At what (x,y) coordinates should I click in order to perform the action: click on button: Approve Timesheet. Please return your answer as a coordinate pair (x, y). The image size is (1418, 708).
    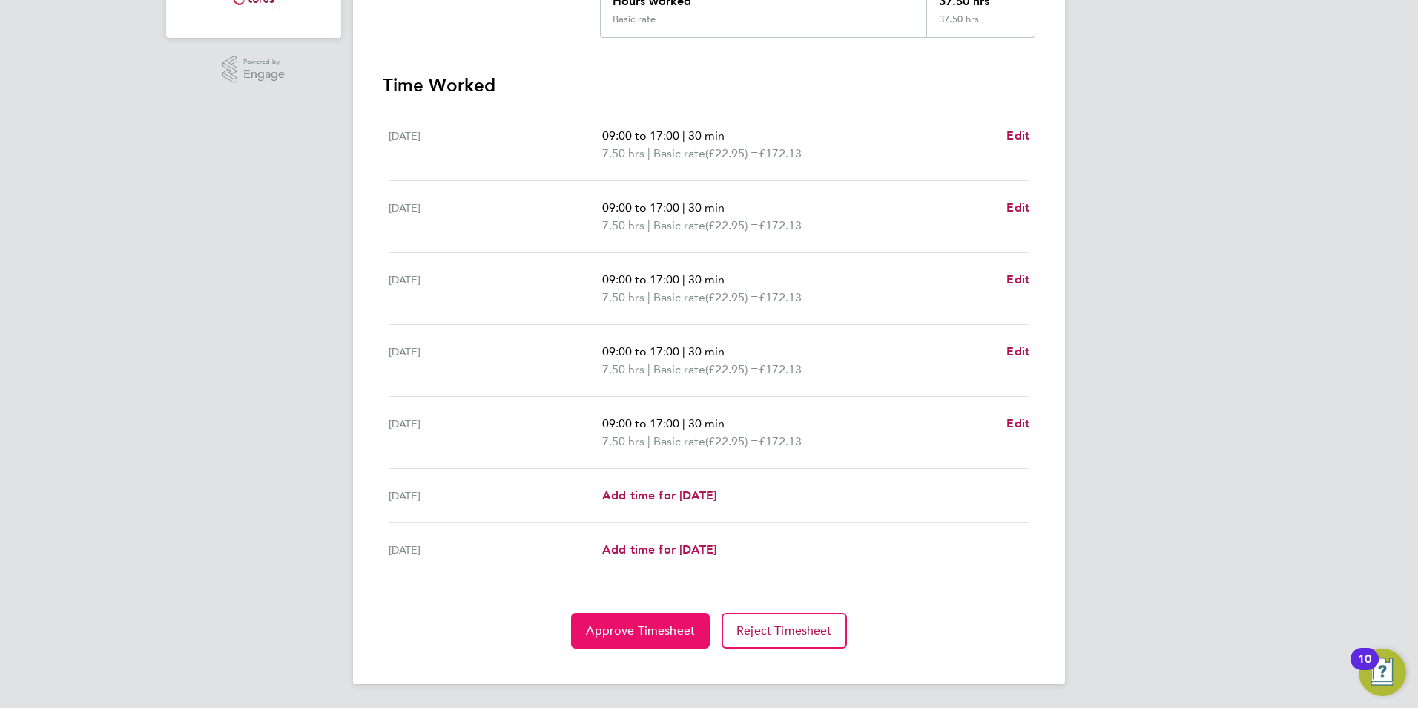
    Looking at the image, I should click on (640, 631).